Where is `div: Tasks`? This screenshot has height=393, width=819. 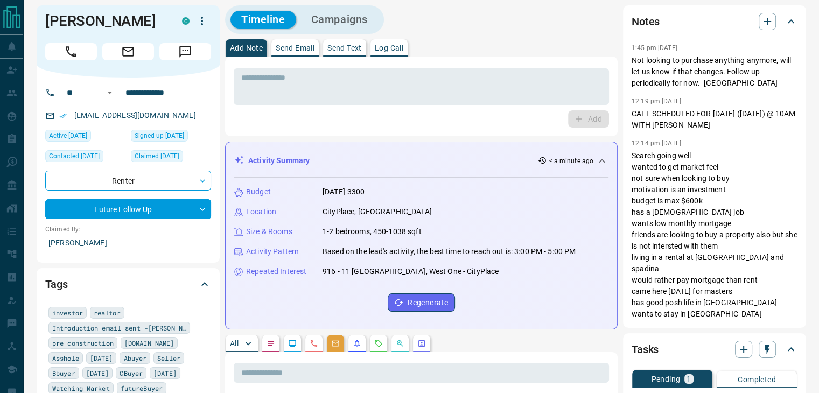
div: Tasks is located at coordinates (714, 349).